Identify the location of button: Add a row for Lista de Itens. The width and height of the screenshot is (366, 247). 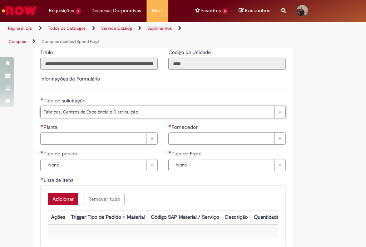
(63, 199).